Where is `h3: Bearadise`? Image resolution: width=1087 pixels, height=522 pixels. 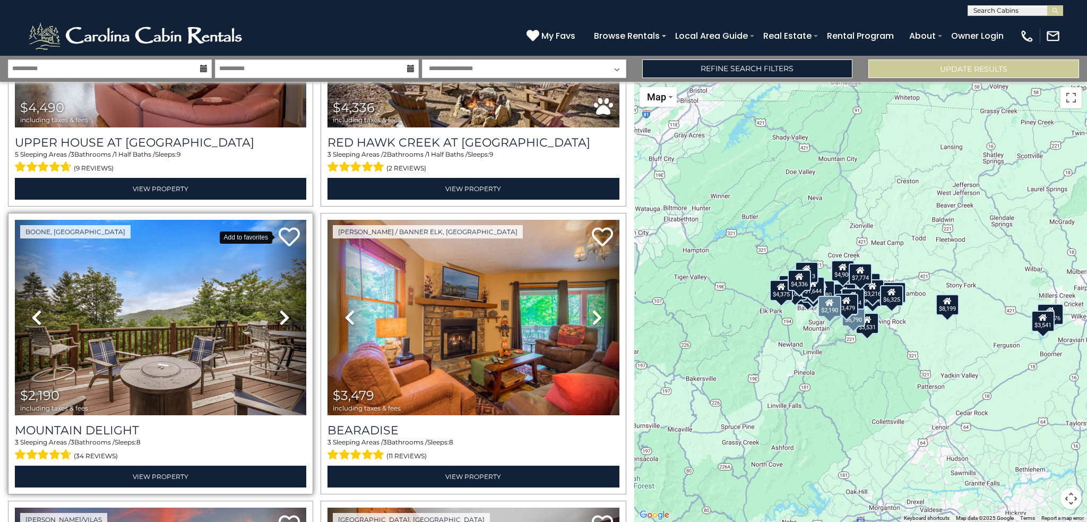
h3: Bearadise is located at coordinates (473, 430).